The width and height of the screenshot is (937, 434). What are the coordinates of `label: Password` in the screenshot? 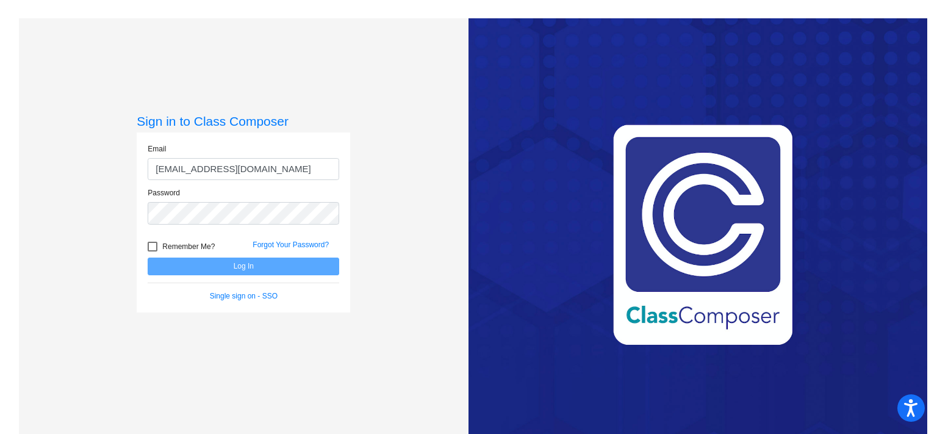 It's located at (163, 193).